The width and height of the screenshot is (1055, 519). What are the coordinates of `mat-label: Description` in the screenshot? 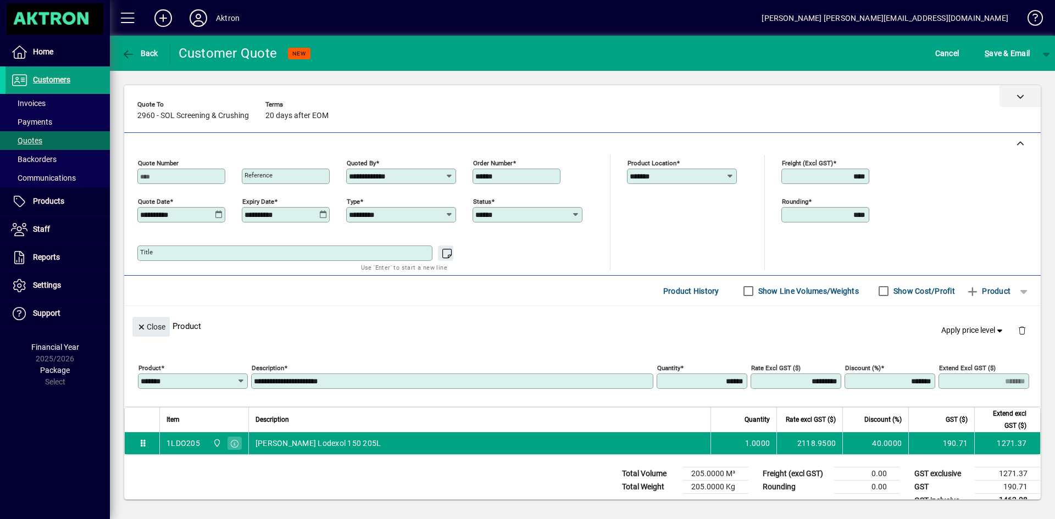 It's located at (267, 368).